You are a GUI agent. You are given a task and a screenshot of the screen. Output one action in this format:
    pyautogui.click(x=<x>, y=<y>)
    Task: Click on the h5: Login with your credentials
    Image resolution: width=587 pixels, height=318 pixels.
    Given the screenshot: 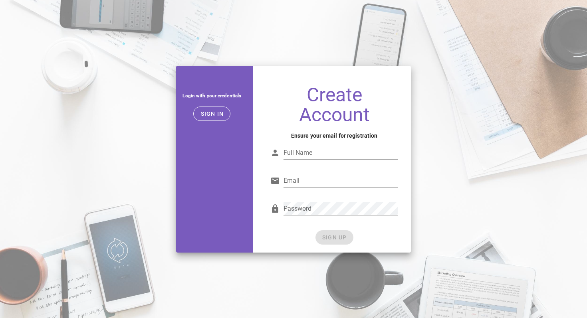 What is the action you would take?
    pyautogui.click(x=212, y=96)
    